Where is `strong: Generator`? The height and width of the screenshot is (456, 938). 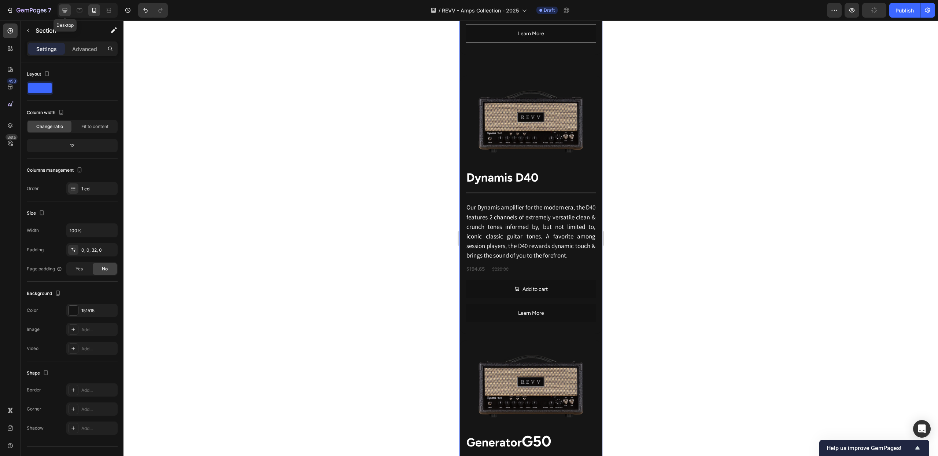 strong: Generator is located at coordinates (34, 422).